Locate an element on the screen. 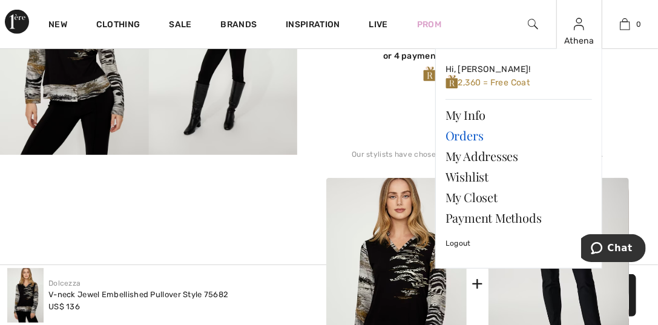 This screenshot has width=658, height=325. div: or 4 payments of with is located at coordinates (478, 56).